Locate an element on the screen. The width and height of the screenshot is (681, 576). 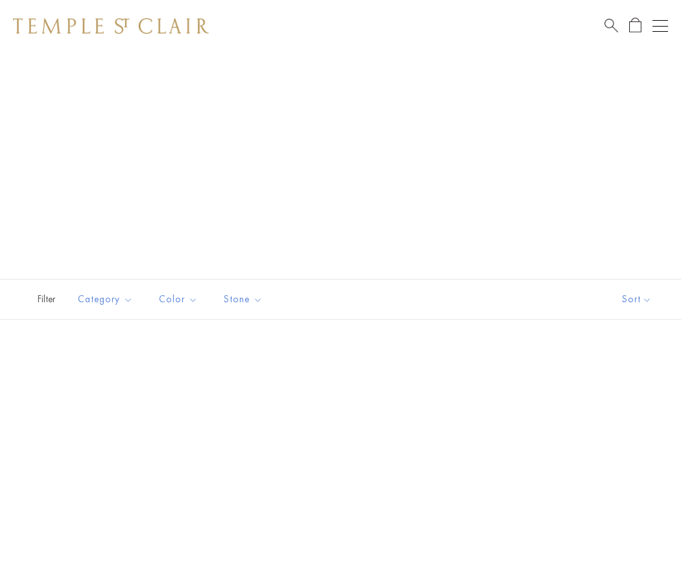
button: Open navigation is located at coordinates (661, 26).